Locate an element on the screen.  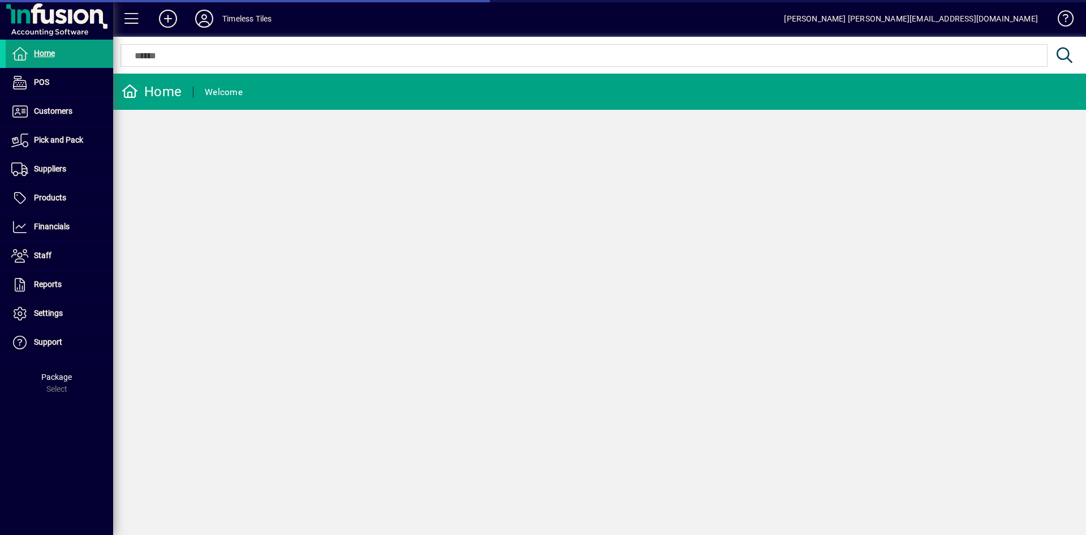
span: POS is located at coordinates (41, 82).